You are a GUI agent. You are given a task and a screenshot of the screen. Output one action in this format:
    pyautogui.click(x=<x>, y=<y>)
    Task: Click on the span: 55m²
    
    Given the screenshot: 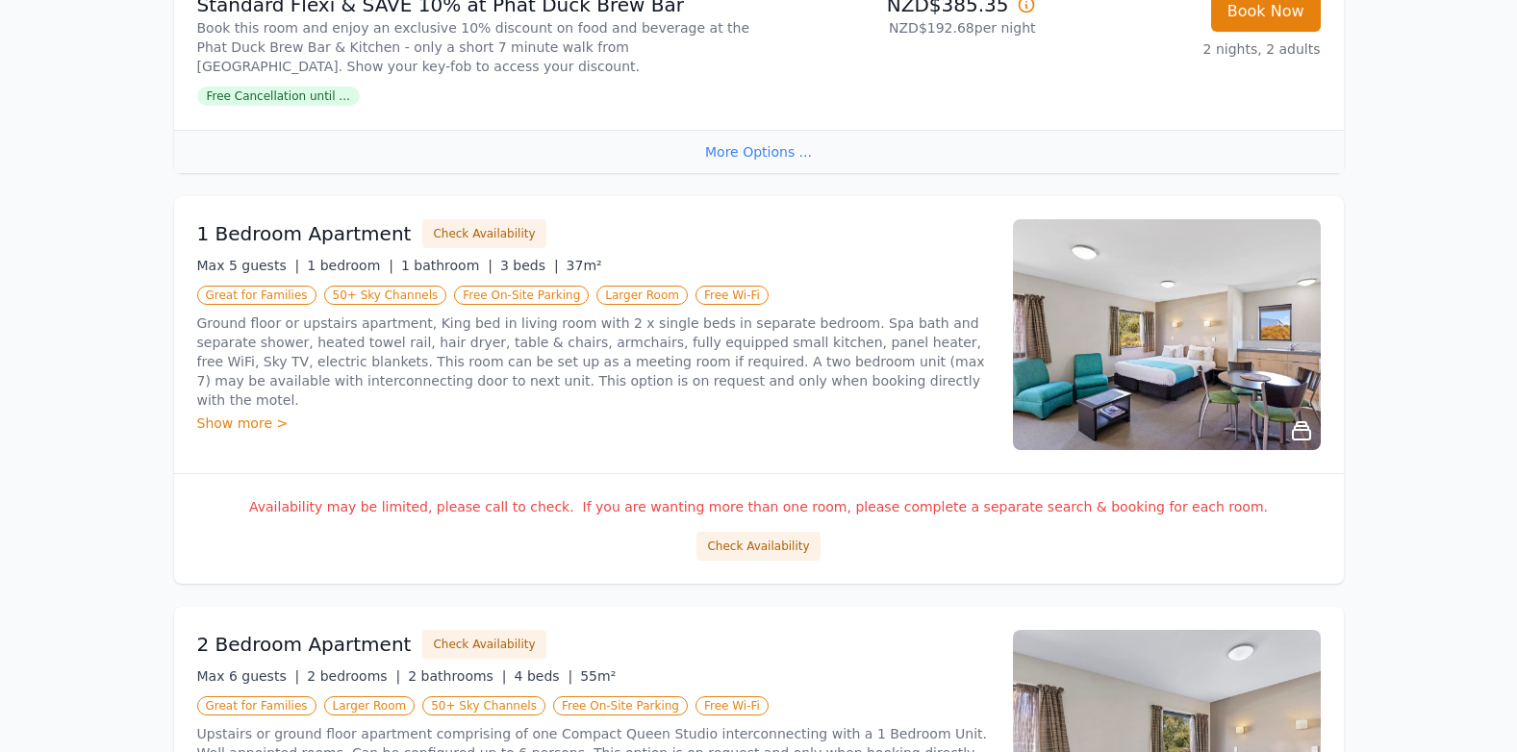 What is the action you would take?
    pyautogui.click(x=598, y=676)
    